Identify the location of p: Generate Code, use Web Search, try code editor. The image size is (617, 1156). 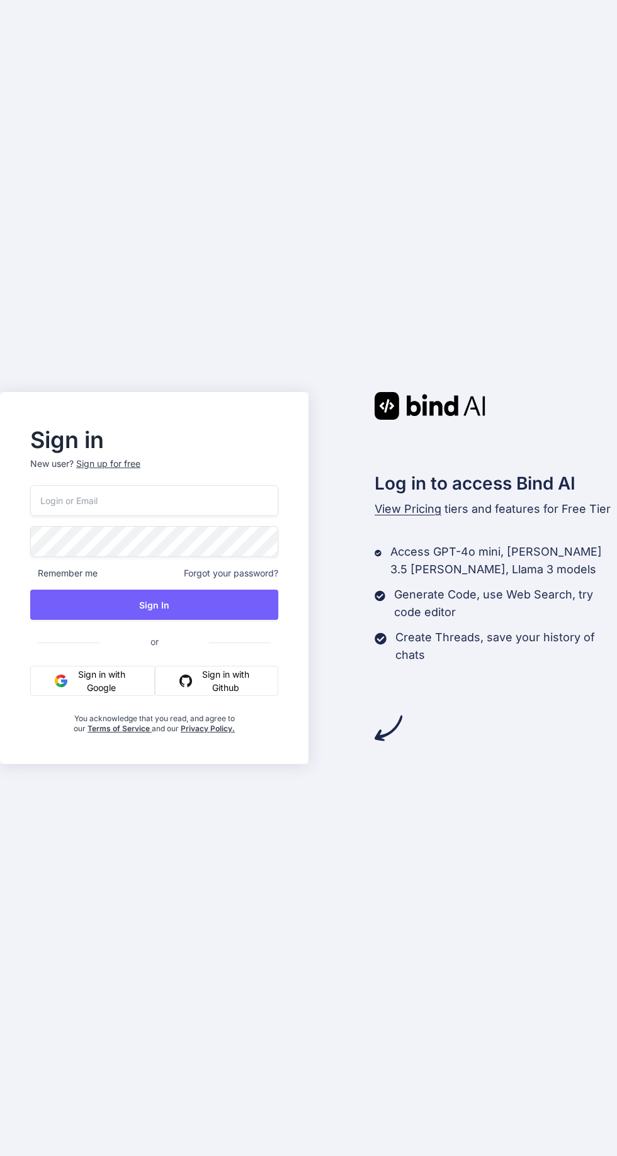
(505, 604).